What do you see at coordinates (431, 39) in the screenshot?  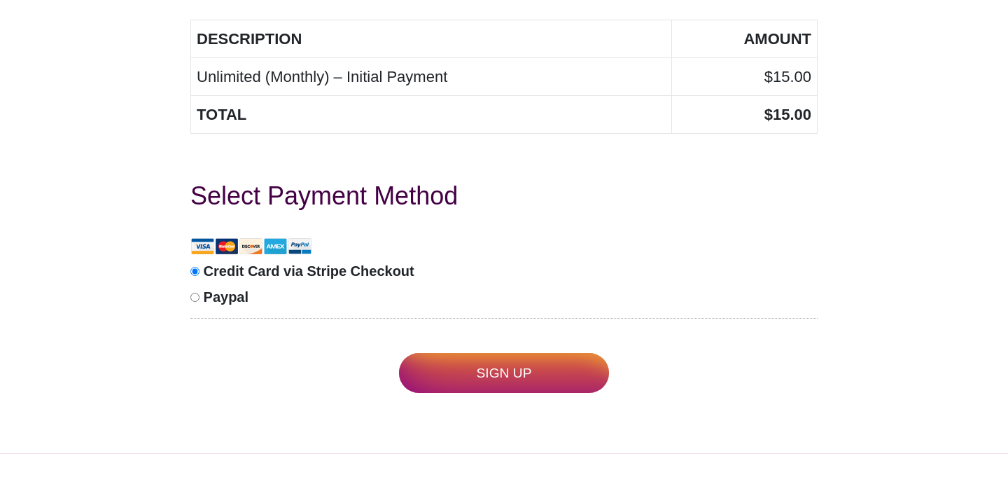 I see `th: Description` at bounding box center [431, 39].